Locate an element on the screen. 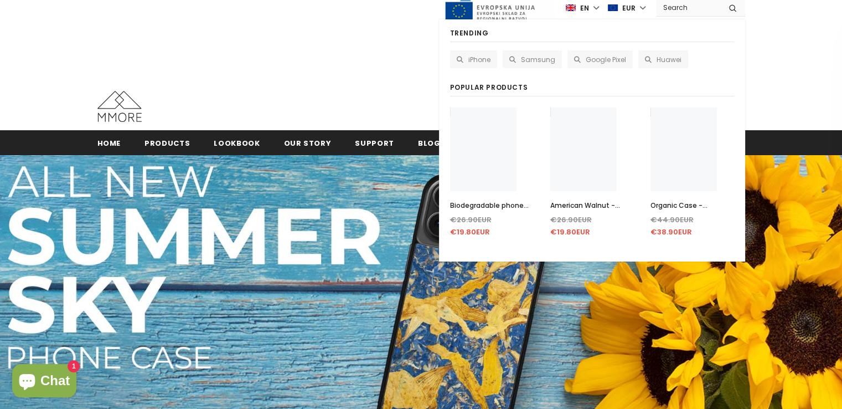 Image resolution: width=842 pixels, height=409 pixels. a: American Walnut - LIMITED EDITION is located at coordinates (592, 206).